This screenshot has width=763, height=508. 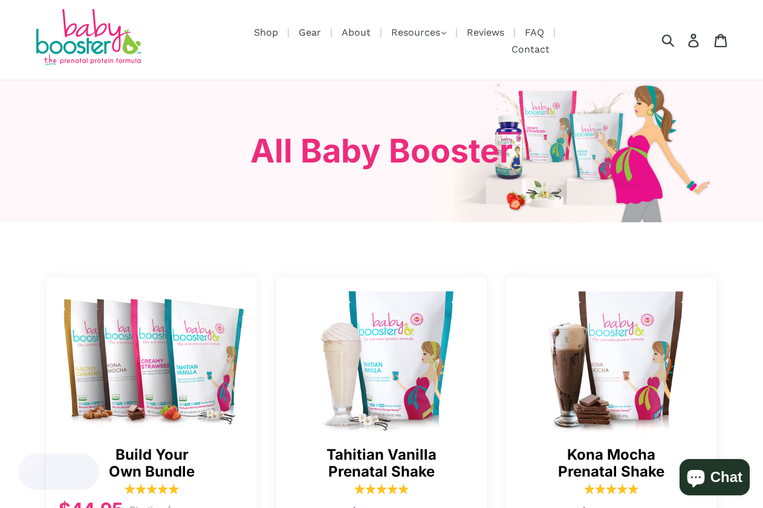 I want to click on button: Rewards, so click(x=59, y=472).